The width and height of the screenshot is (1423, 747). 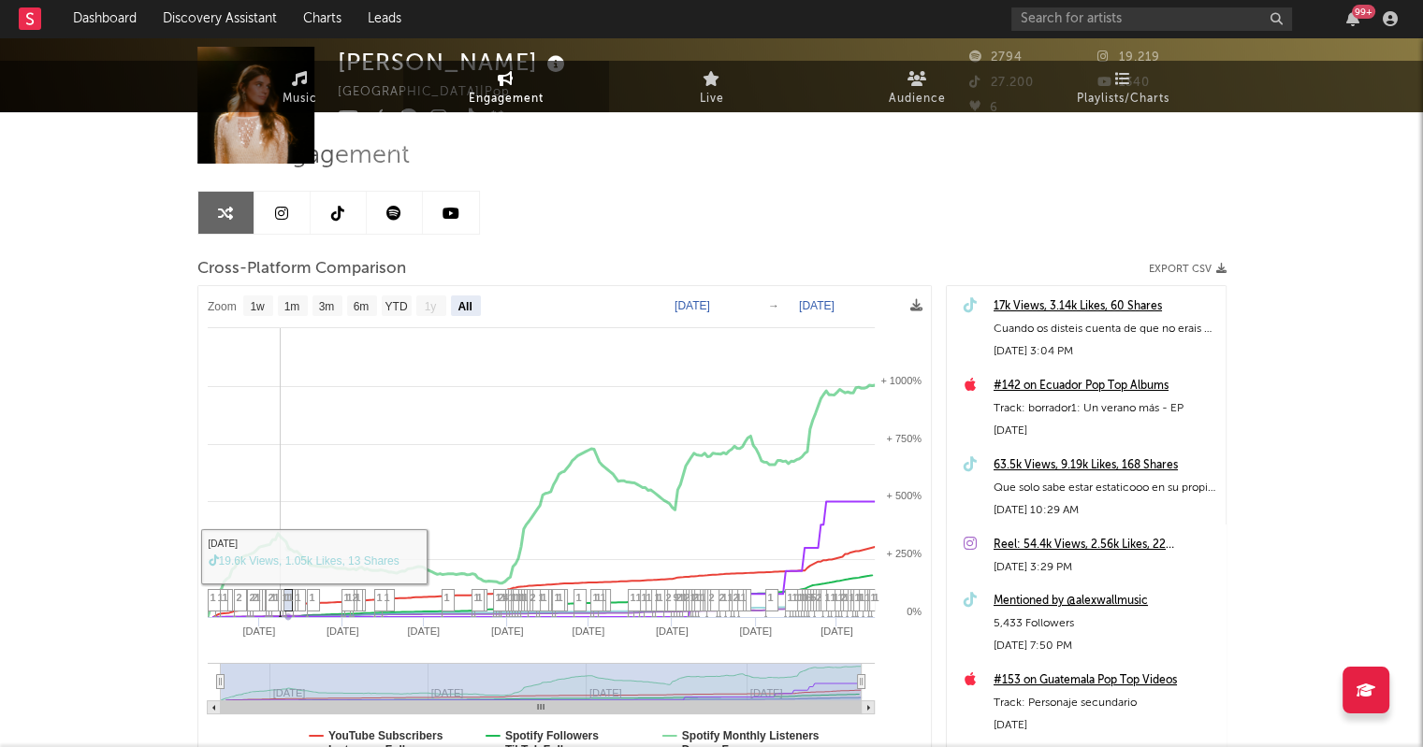 What do you see at coordinates (914, 612) in the screenshot?
I see `text: 0%` at bounding box center [914, 612].